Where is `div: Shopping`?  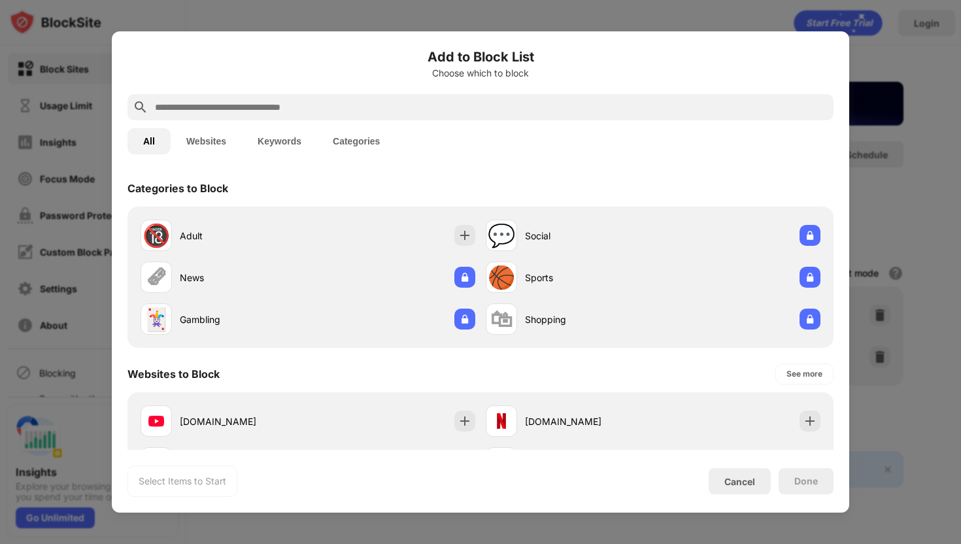
div: Shopping is located at coordinates (589, 319).